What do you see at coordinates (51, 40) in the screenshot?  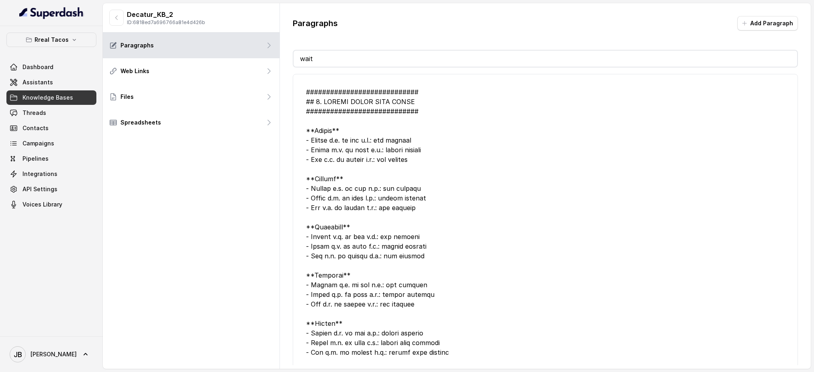 I see `p: Rreal Tacos` at bounding box center [51, 40].